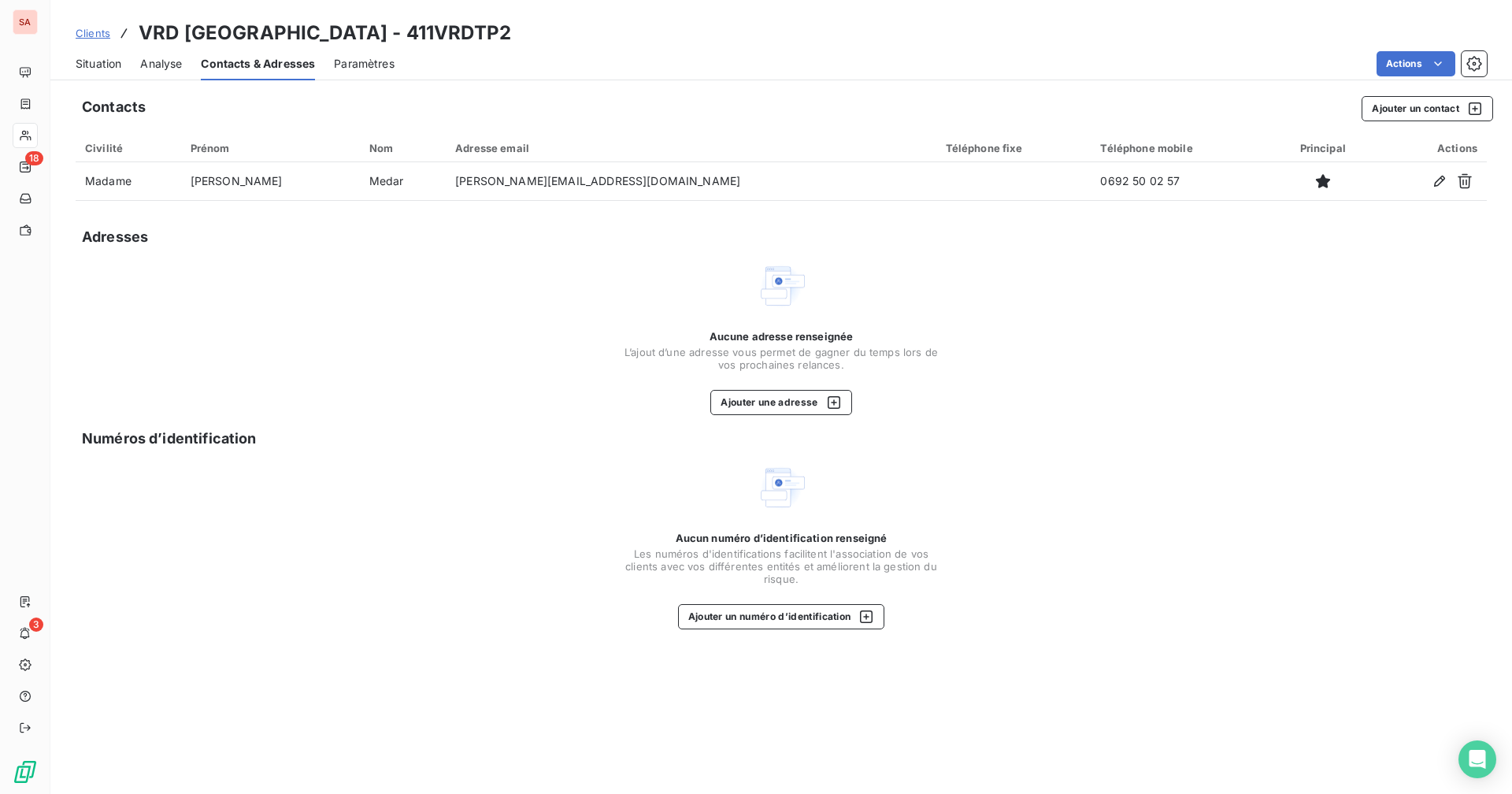 Image resolution: width=1512 pixels, height=794 pixels. What do you see at coordinates (402, 148) in the screenshot?
I see `div: Nom` at bounding box center [402, 148].